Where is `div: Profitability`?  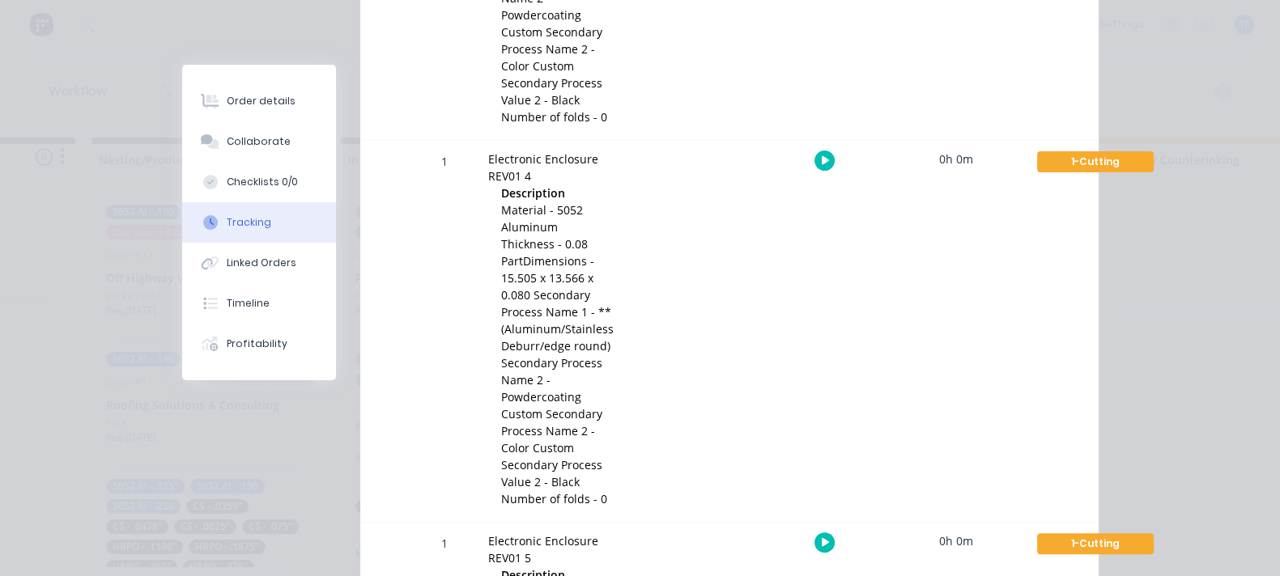
div: Profitability is located at coordinates (257, 344).